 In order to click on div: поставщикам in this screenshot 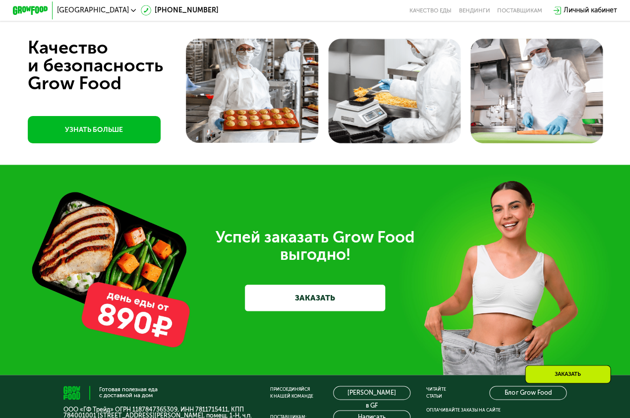, I will do `click(519, 10)`.